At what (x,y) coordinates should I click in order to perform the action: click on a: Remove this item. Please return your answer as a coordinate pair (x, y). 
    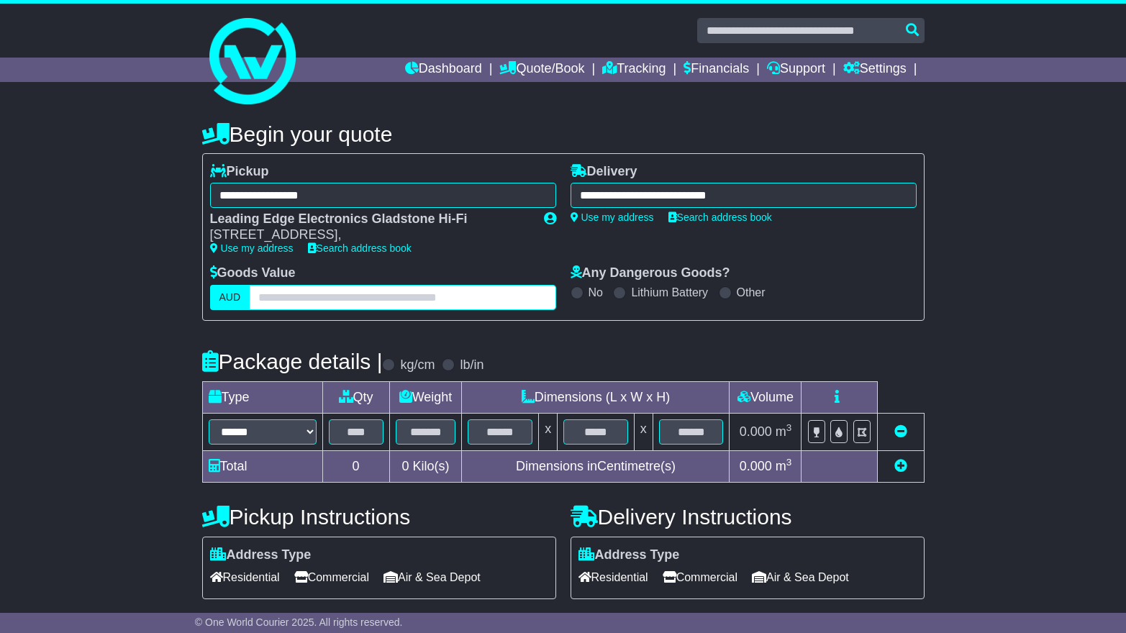
    Looking at the image, I should click on (901, 432).